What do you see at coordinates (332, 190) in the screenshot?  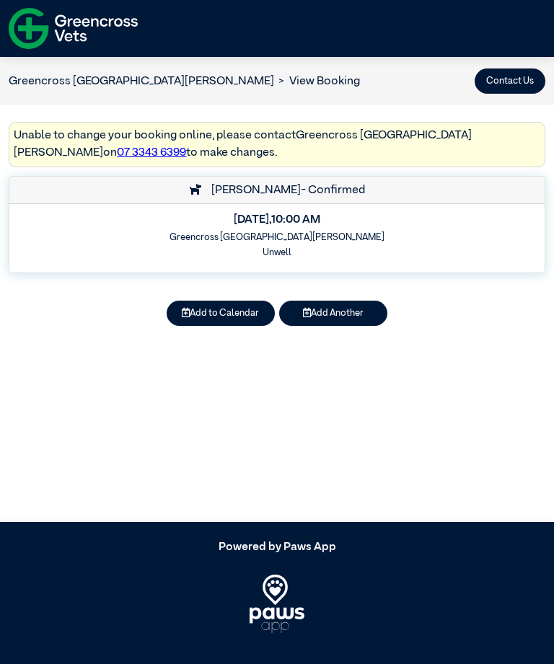 I see `span: - Confirmed` at bounding box center [332, 190].